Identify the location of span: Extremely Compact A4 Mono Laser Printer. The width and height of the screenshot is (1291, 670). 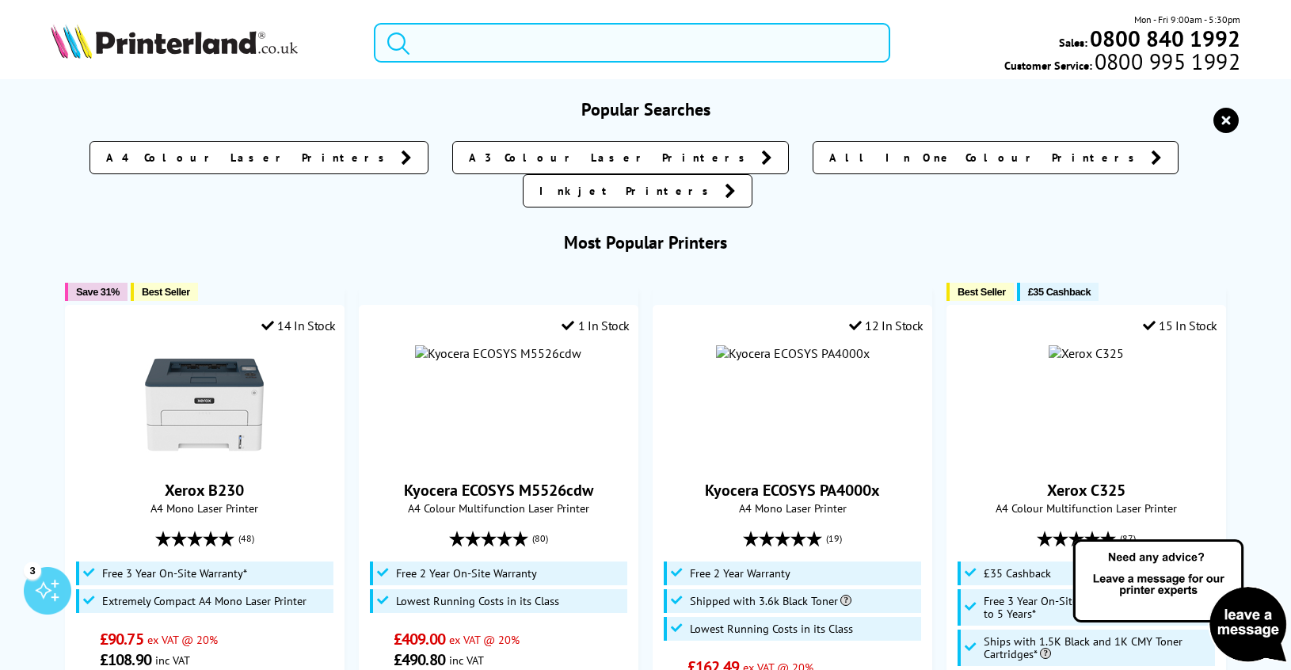
(204, 601).